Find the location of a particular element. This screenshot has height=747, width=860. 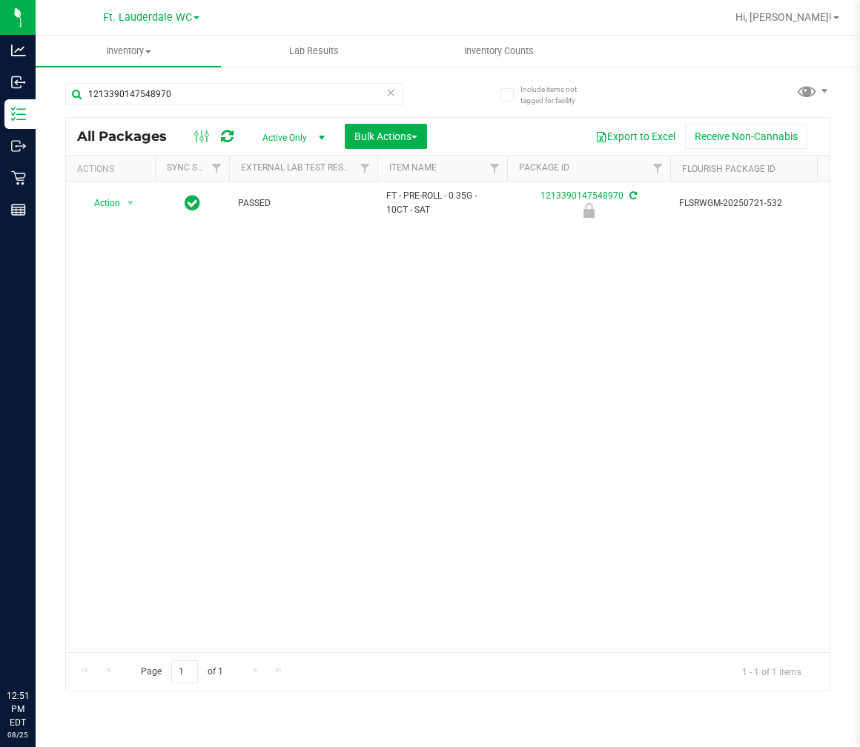

span: select is located at coordinates (130, 203).